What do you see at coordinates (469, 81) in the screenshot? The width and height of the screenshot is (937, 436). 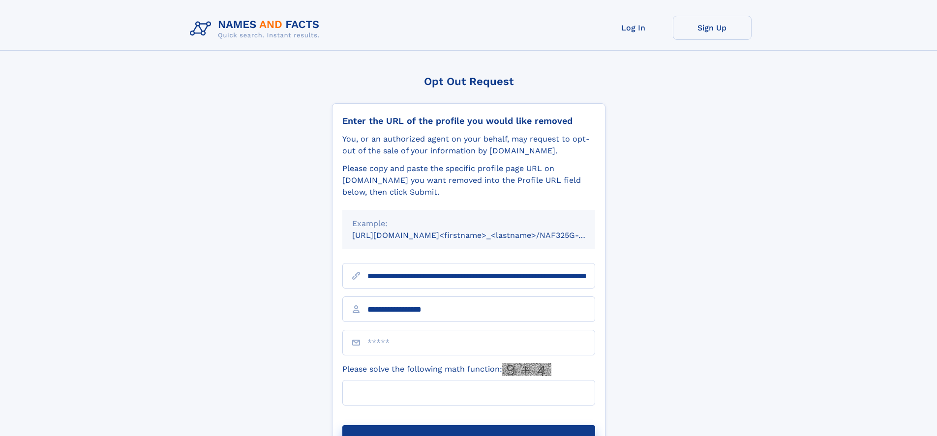 I see `div: Opt Out Request` at bounding box center [469, 81].